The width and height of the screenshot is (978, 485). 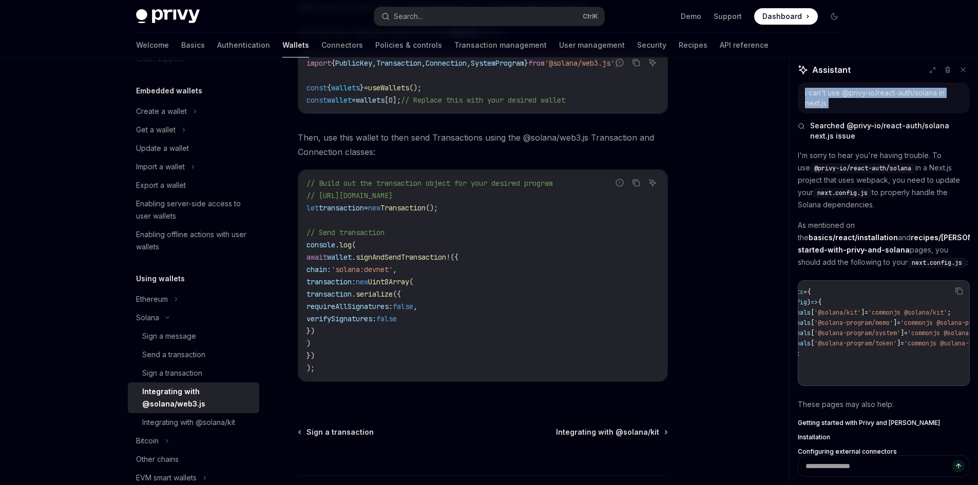 What do you see at coordinates (296, 45) in the screenshot?
I see `a: Wallets` at bounding box center [296, 45].